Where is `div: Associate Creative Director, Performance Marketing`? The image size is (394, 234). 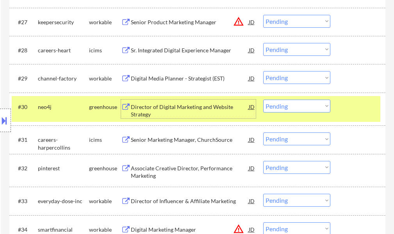
div: Associate Creative Director, Performance Marketing is located at coordinates (190, 172).